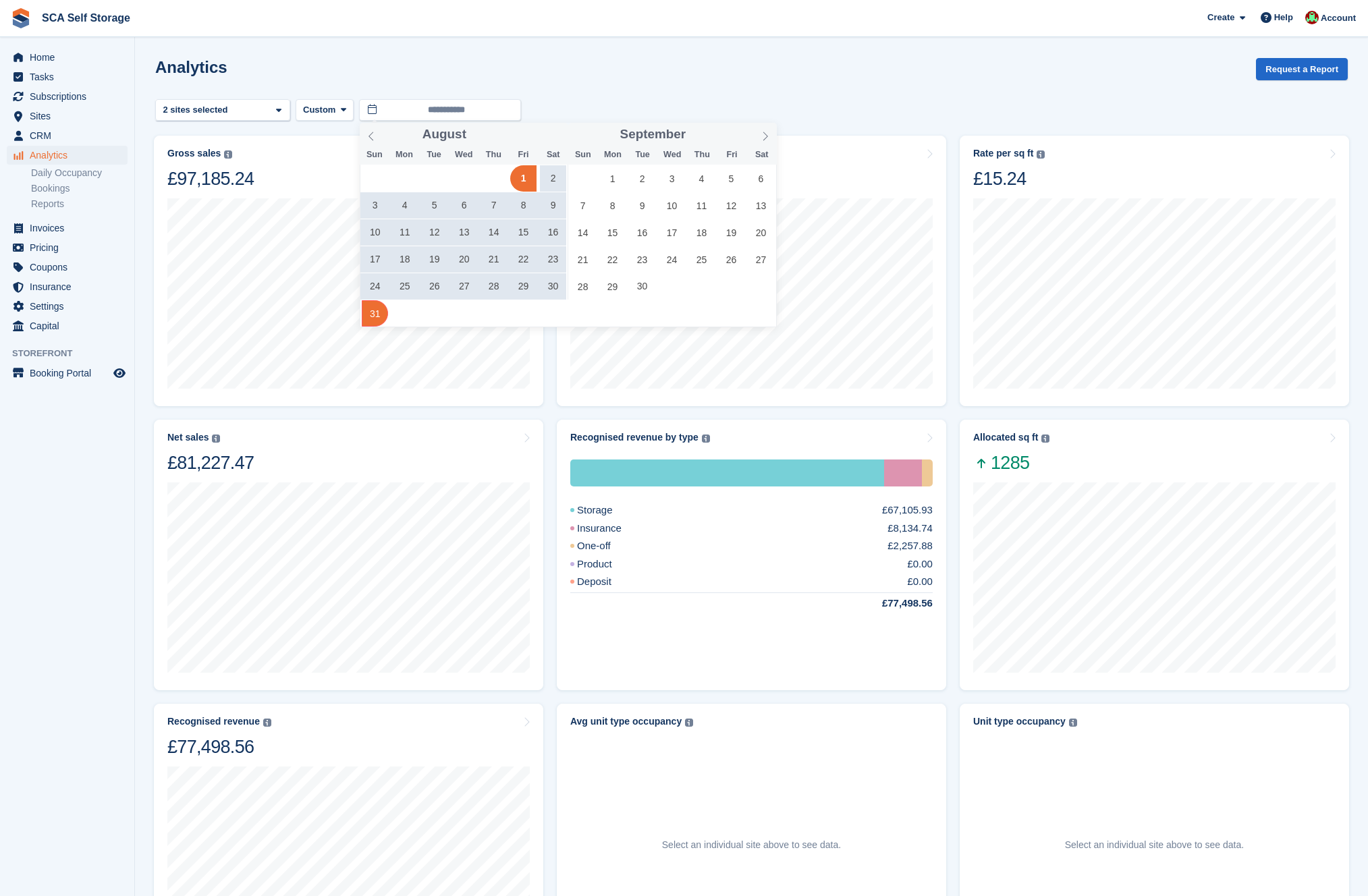  What do you see at coordinates (405, 206) in the screenshot?
I see `span: August 4, 2025` at bounding box center [405, 206].